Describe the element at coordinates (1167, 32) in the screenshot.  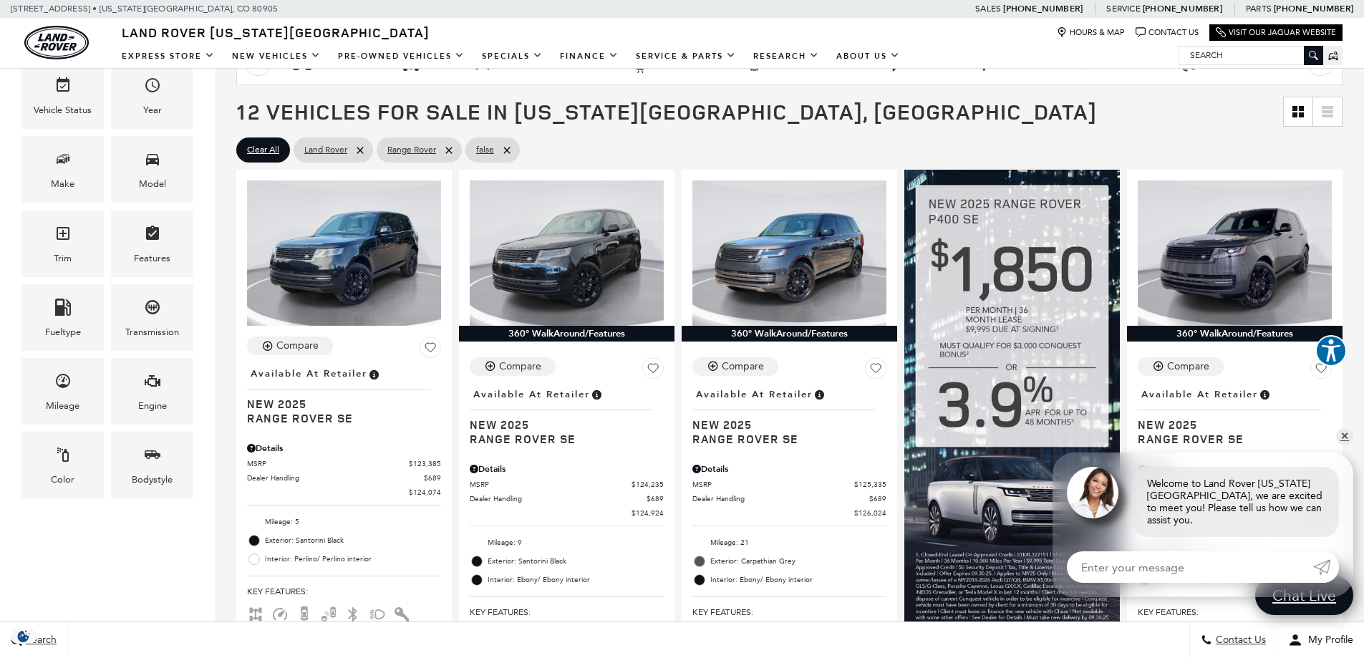
I see `a: Contact Us` at that location.